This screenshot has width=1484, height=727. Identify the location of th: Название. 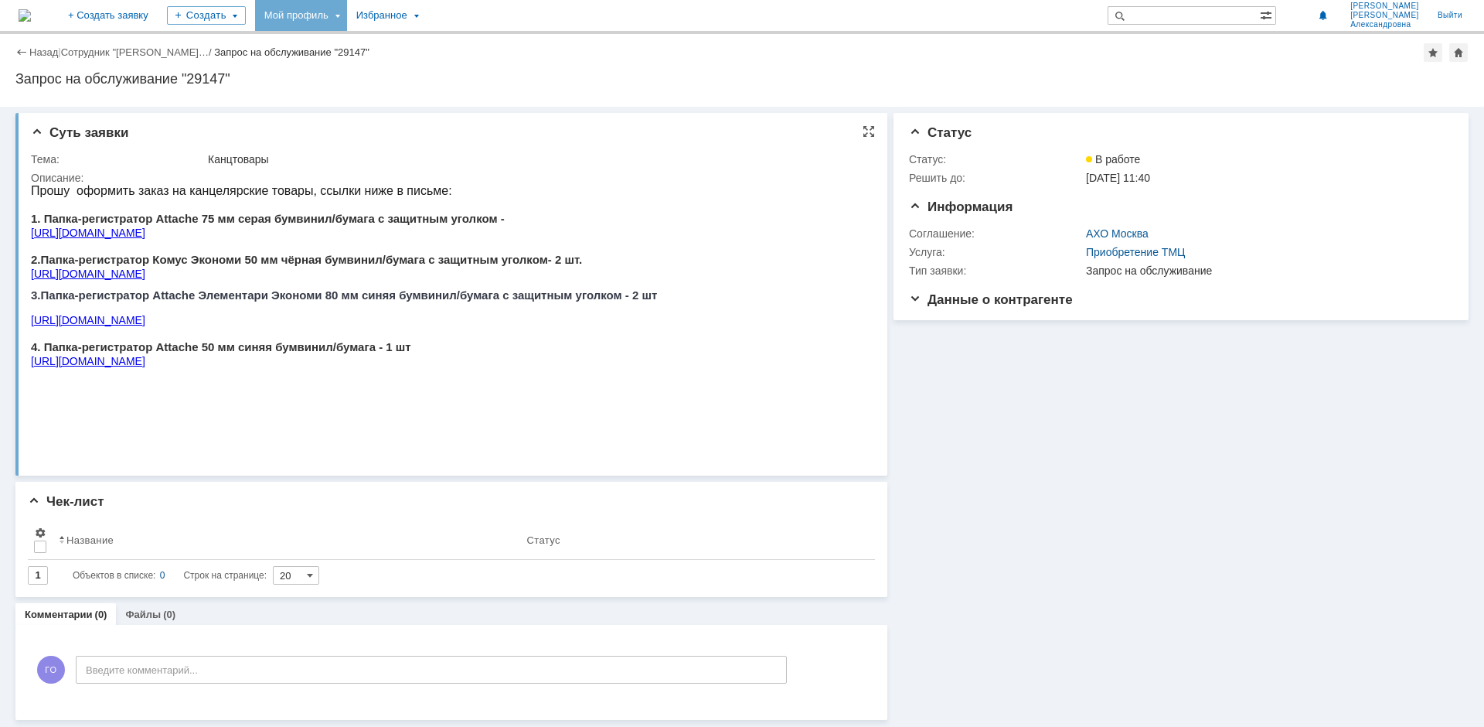
(286, 539).